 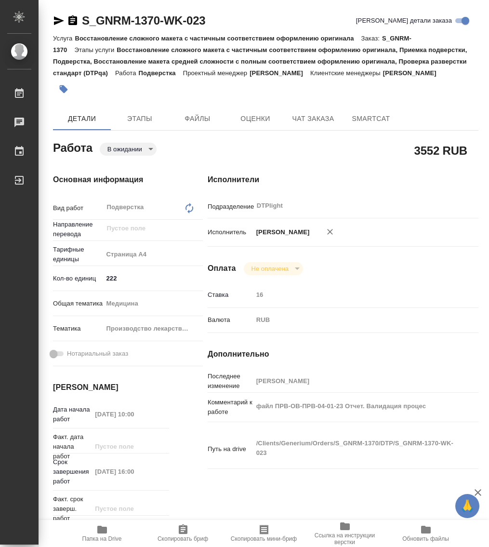 What do you see at coordinates (125, 149) in the screenshot?
I see `button: В ожидании` at bounding box center [125, 149].